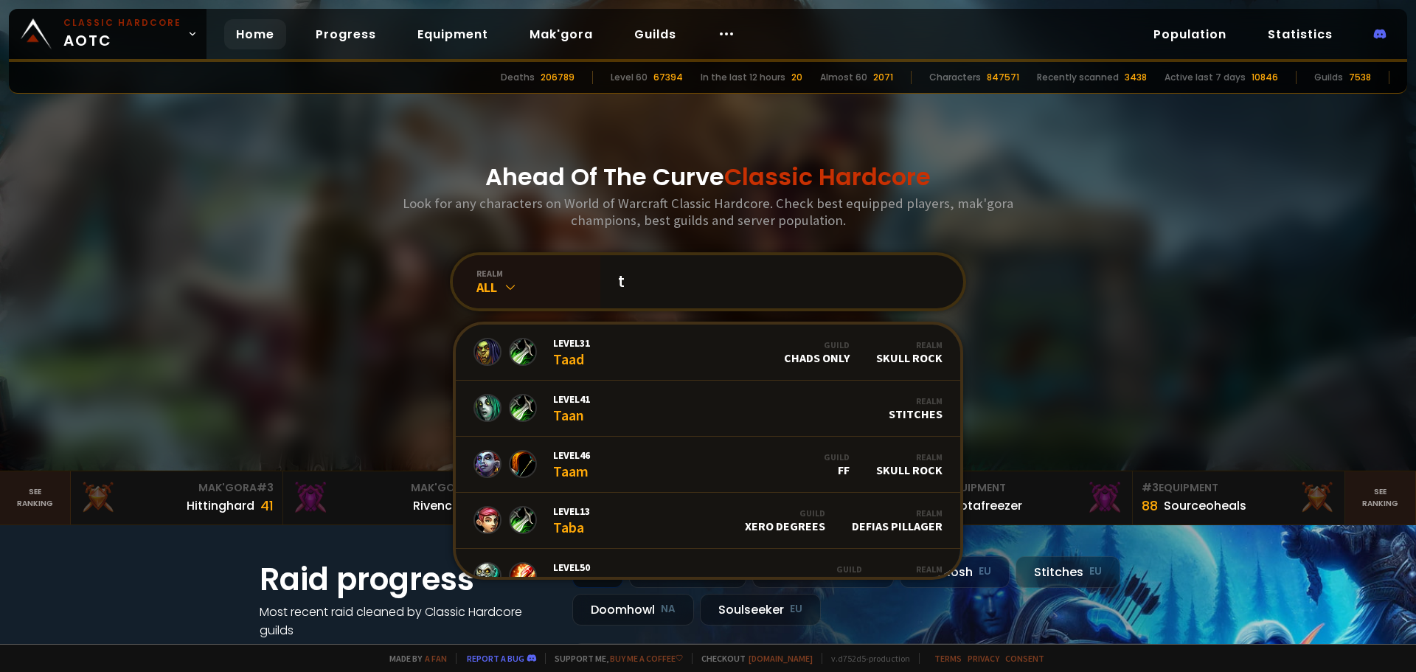  I want to click on a: Mak'Gora#2Rivench100, so click(389, 498).